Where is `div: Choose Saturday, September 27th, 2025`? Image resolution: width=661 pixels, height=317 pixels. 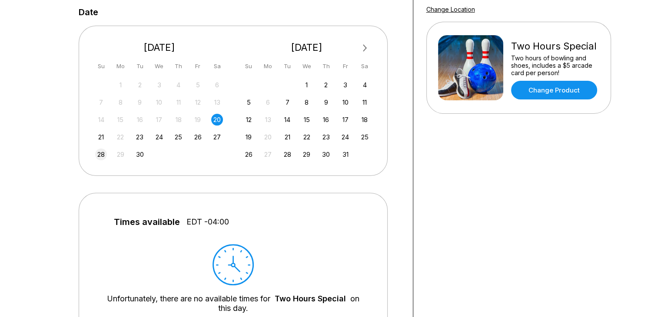 div: Choose Saturday, September 27th, 2025 is located at coordinates (217, 137).